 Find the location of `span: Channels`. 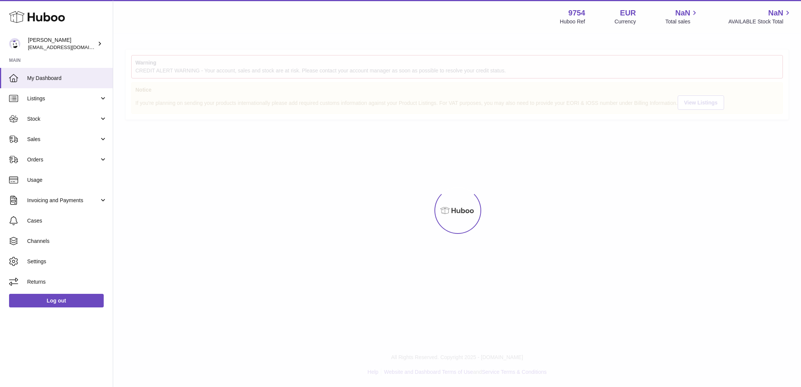

span: Channels is located at coordinates (67, 241).